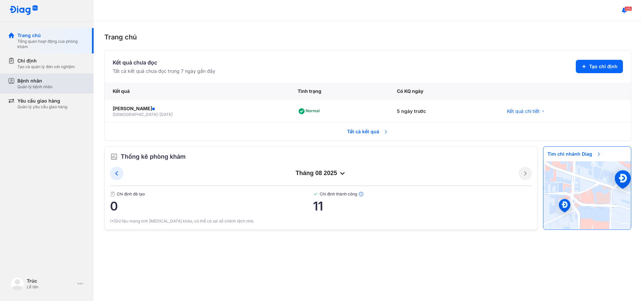 The height and width of the screenshot is (301, 642). I want to click on span: Chỉ định đã tạo, so click(211, 194).